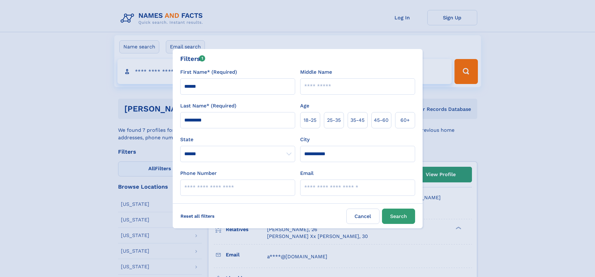 The image size is (595, 277). I want to click on label: Middle Name, so click(316, 72).